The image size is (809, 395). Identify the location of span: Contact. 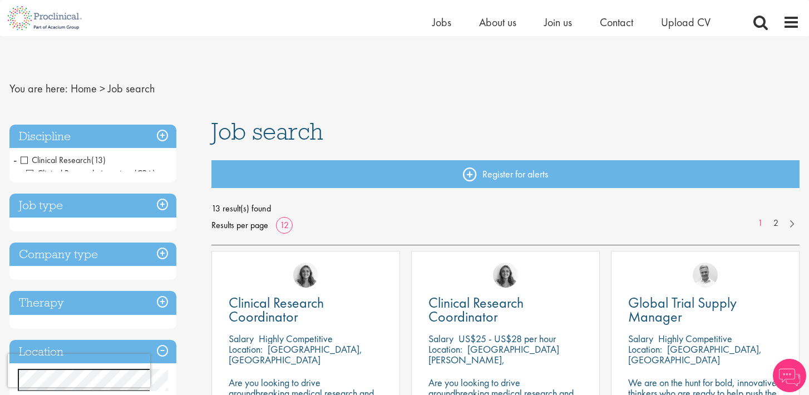
(616, 22).